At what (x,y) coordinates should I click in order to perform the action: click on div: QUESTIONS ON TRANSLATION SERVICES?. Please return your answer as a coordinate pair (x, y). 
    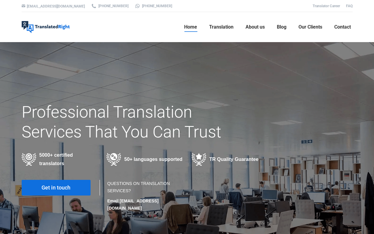
    Looking at the image, I should click on (144, 196).